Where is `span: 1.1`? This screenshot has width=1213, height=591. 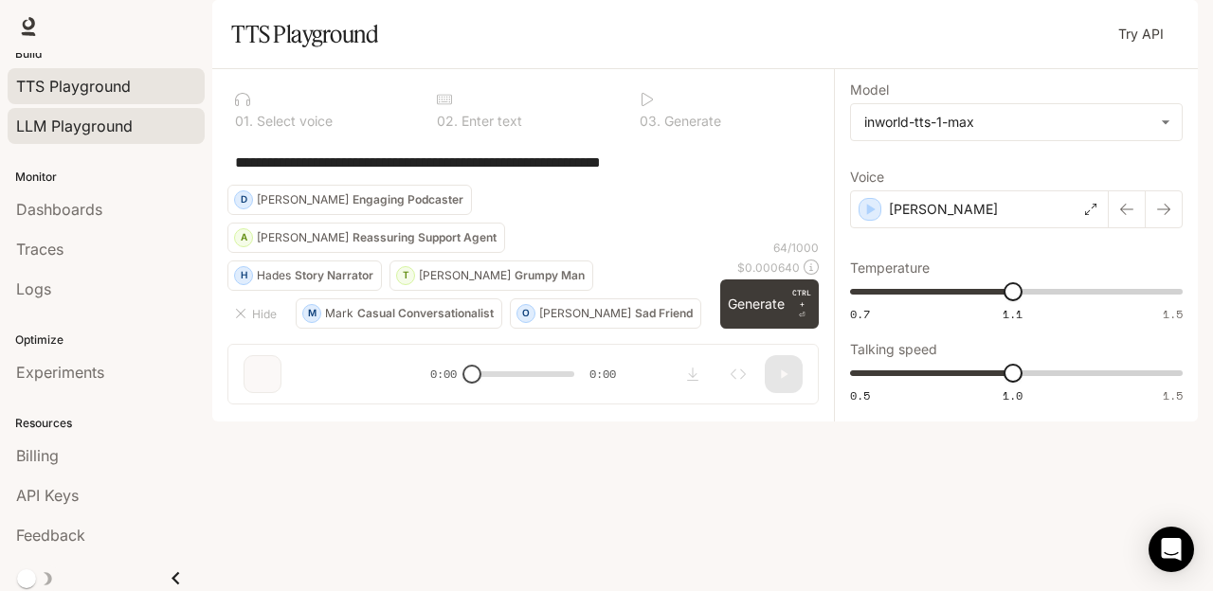
span: 1.1 is located at coordinates (1012, 314).